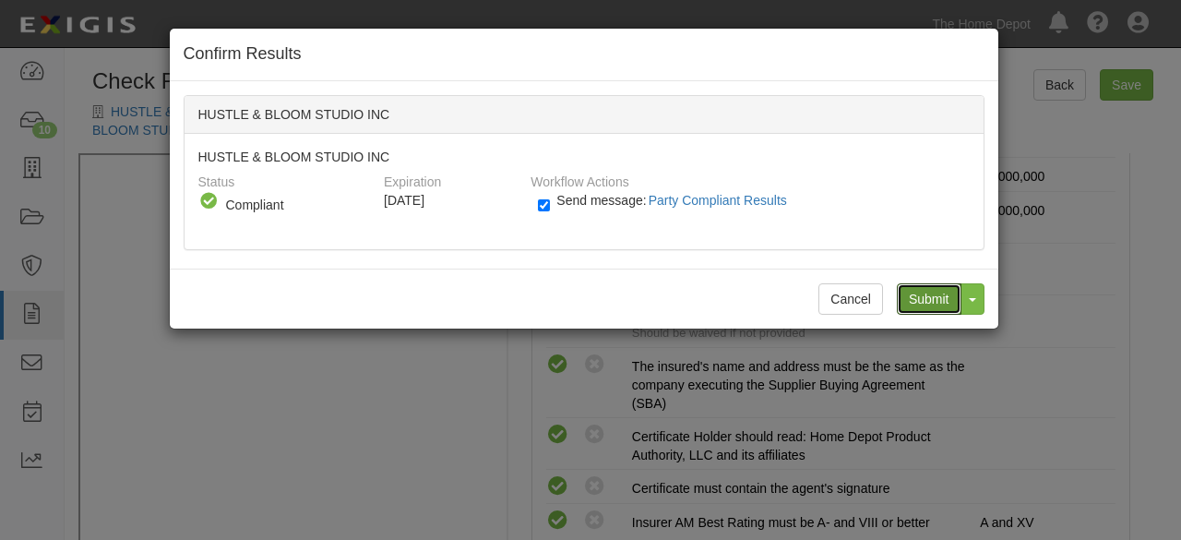 This screenshot has width=1181, height=540. What do you see at coordinates (584, 54) in the screenshot?
I see `h4: Confirm Results` at bounding box center [584, 54].